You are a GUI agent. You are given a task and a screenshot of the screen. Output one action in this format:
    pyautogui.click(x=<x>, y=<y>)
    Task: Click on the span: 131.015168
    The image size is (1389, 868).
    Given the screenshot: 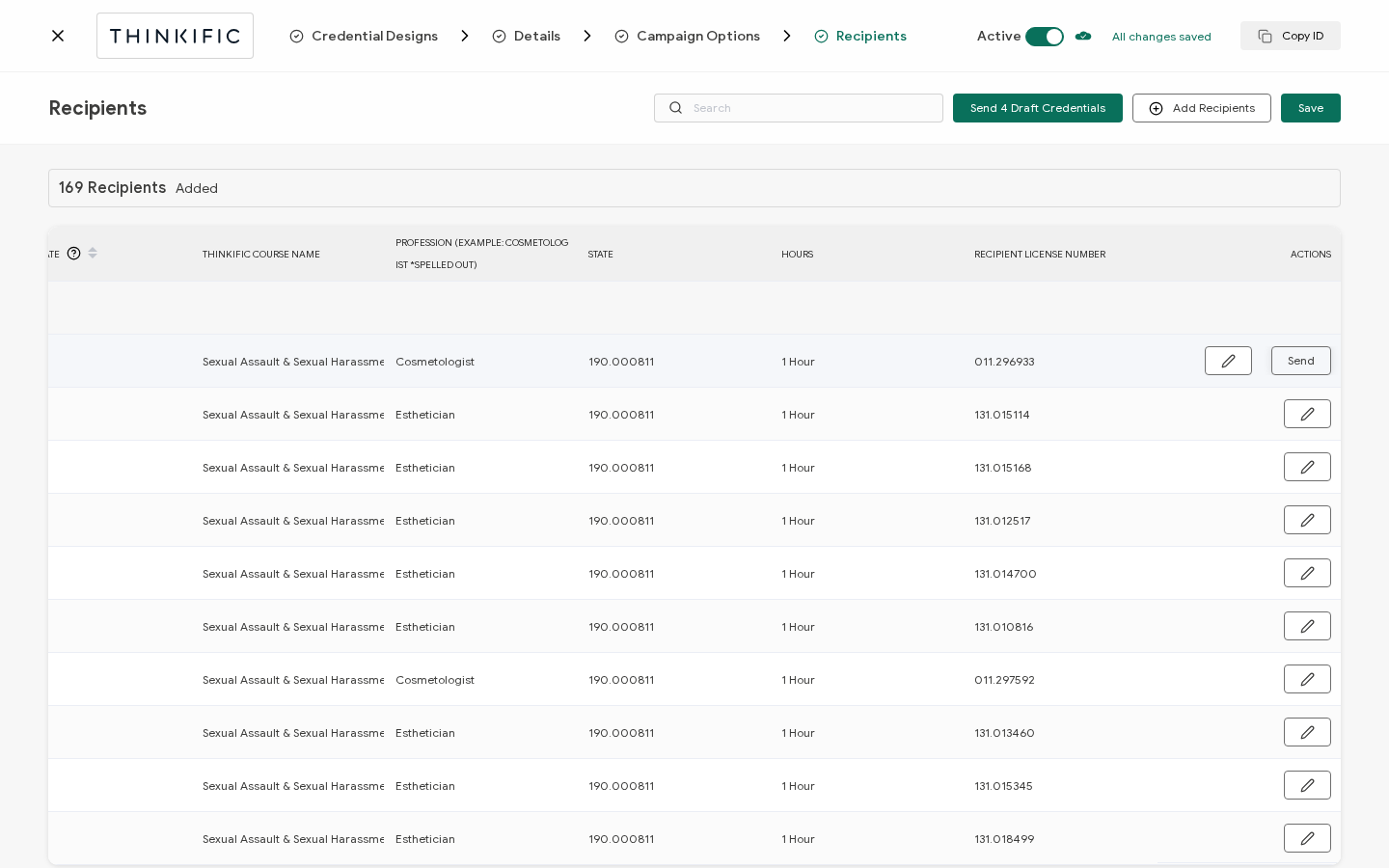 What is the action you would take?
    pyautogui.click(x=1002, y=467)
    